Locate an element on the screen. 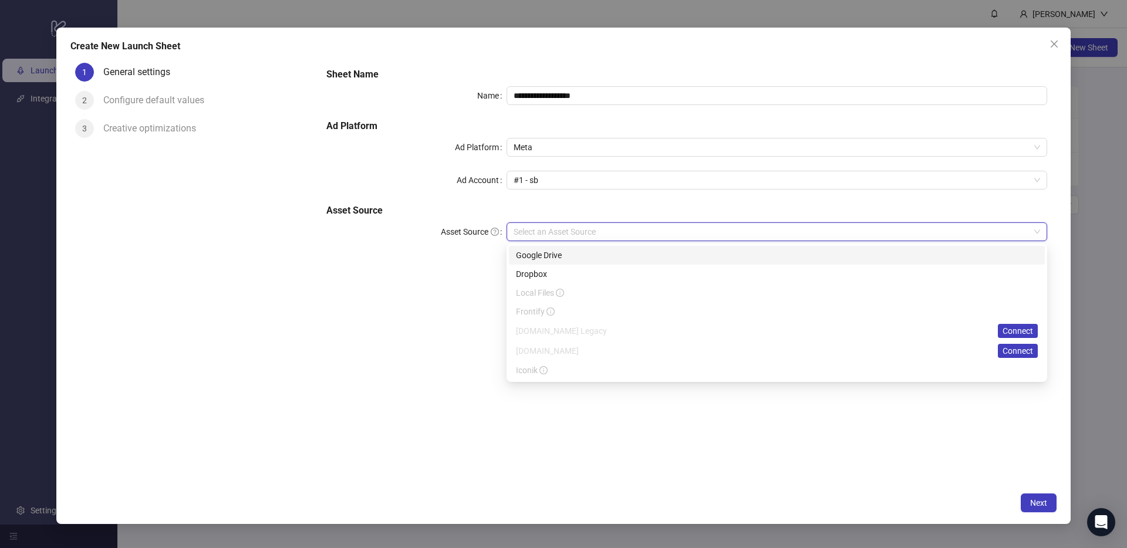  div: Create New Launch Sheet is located at coordinates (563, 46).